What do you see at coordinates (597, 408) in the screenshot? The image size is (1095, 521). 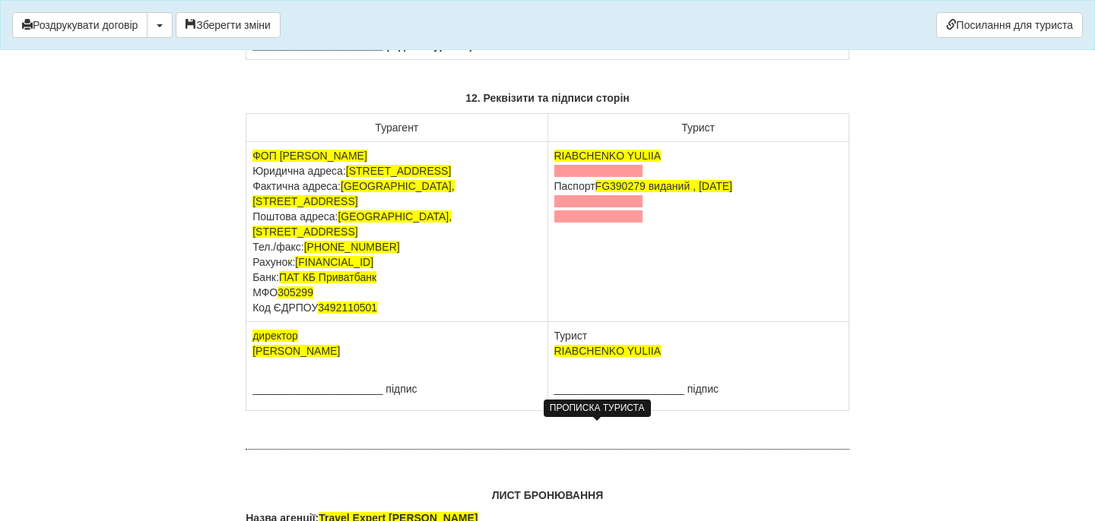 I see `div: ПРОПИСКА ТУРИСТА` at bounding box center [597, 408].